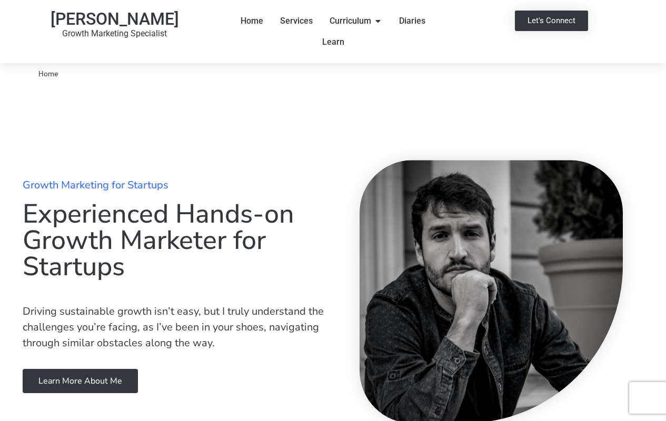 Image resolution: width=666 pixels, height=421 pixels. What do you see at coordinates (333, 32) in the screenshot?
I see `nav: Menu` at bounding box center [333, 32].